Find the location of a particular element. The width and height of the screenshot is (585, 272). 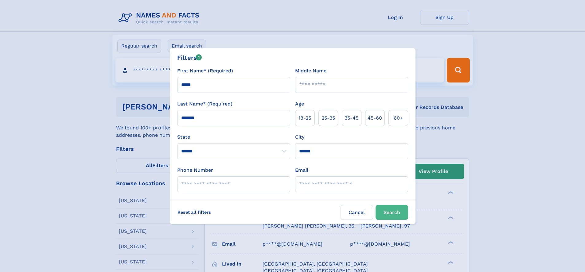

label: Last Name* (Required) is located at coordinates (205, 104).